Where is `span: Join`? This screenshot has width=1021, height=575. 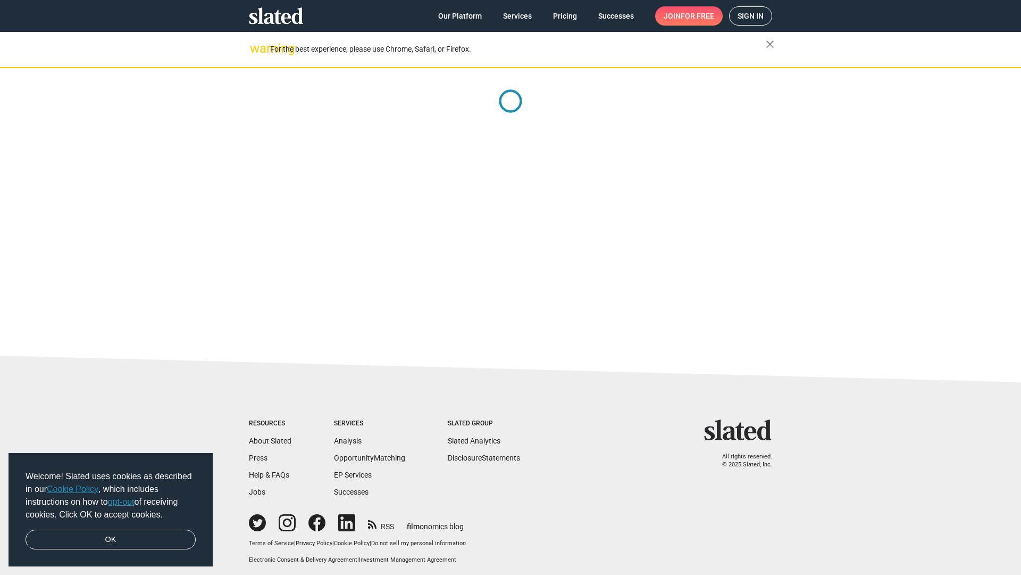
span: Join is located at coordinates (689, 16).